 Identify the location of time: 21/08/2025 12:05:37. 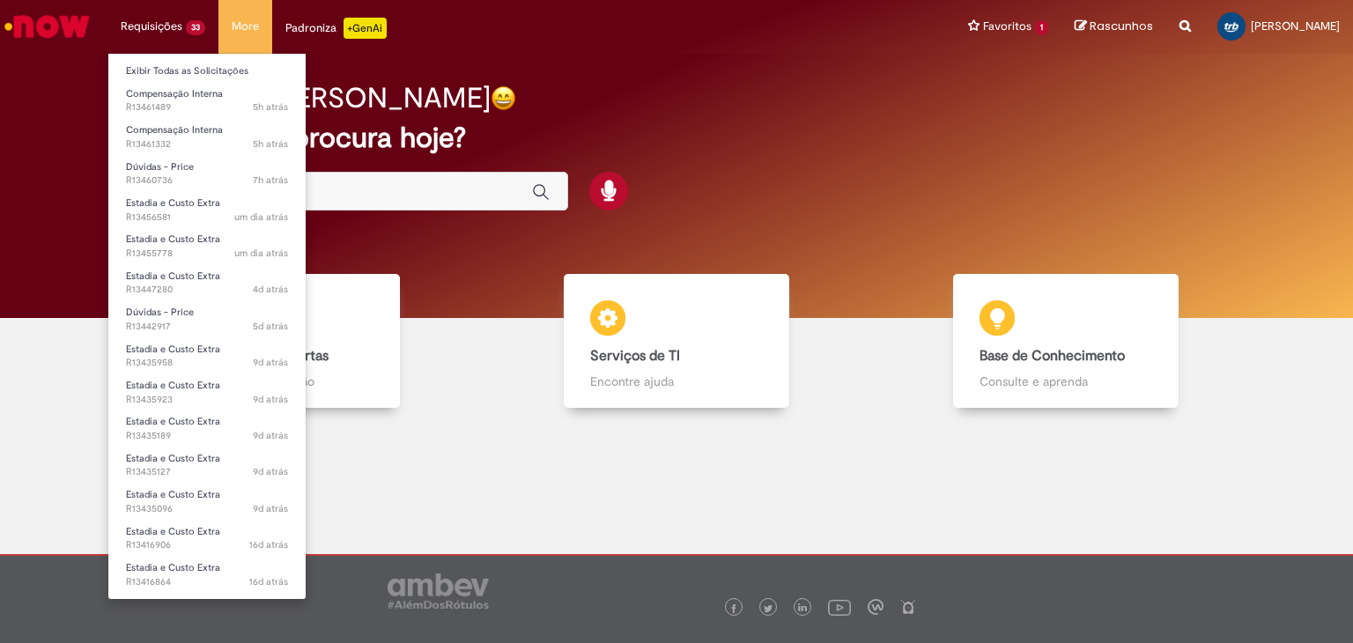
(271, 362).